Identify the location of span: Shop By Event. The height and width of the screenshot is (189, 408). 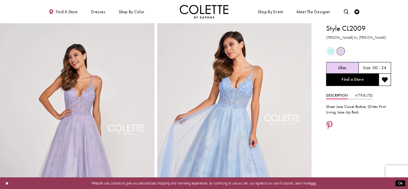
(270, 12).